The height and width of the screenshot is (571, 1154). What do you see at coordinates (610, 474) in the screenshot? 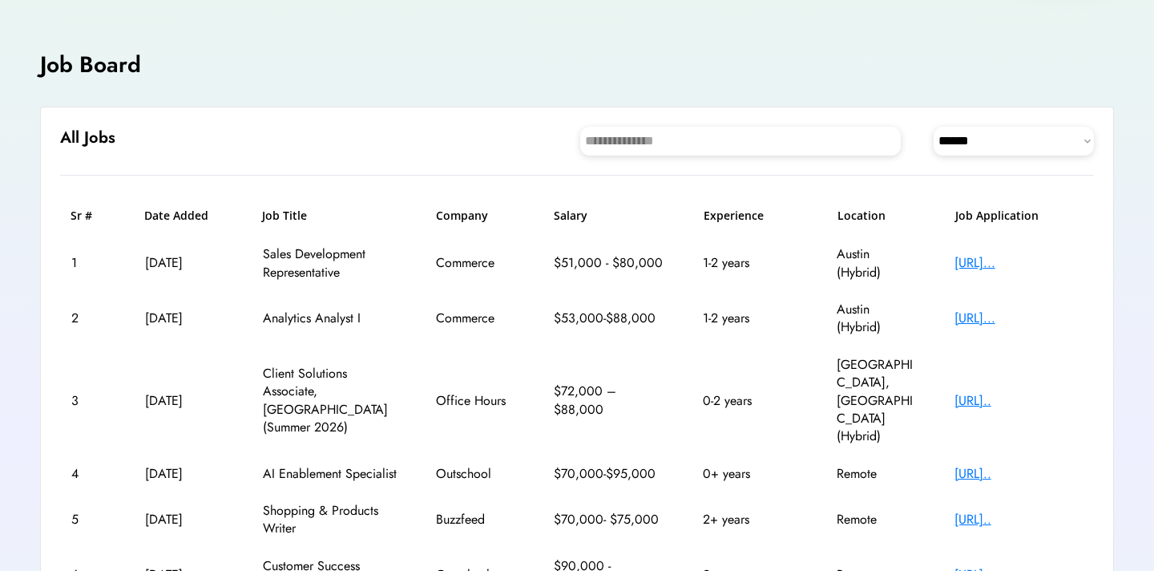
I see `div: $70,000-$95,000` at bounding box center [610, 474].